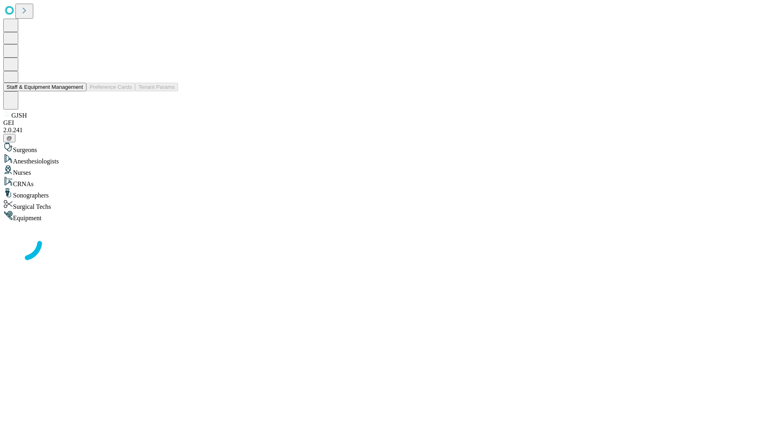  Describe the element at coordinates (157, 87) in the screenshot. I see `button: Tenant Params` at that location.